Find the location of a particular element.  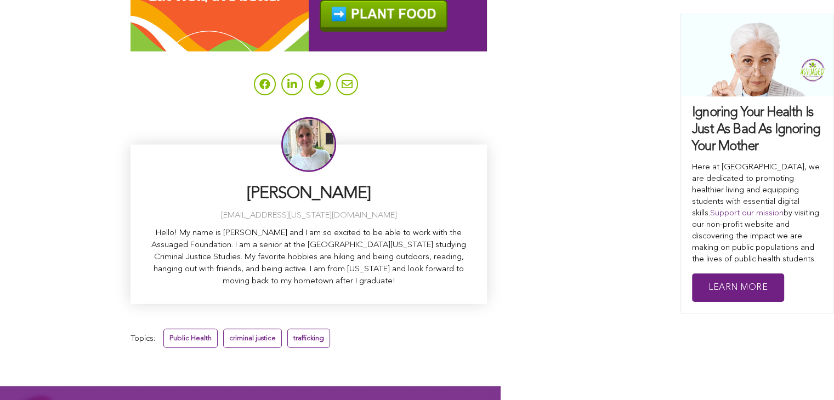

a: Learn More is located at coordinates (738, 288).